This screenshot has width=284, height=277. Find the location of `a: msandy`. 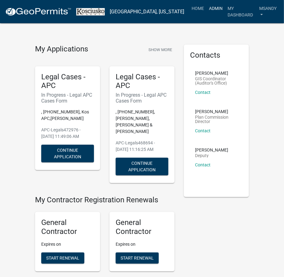

a: msandy is located at coordinates (268, 11).